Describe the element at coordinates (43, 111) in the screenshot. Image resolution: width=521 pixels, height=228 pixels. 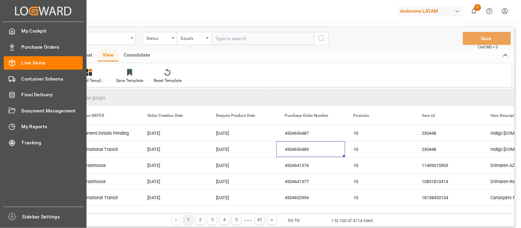
I see `a: Document Management` at that location.